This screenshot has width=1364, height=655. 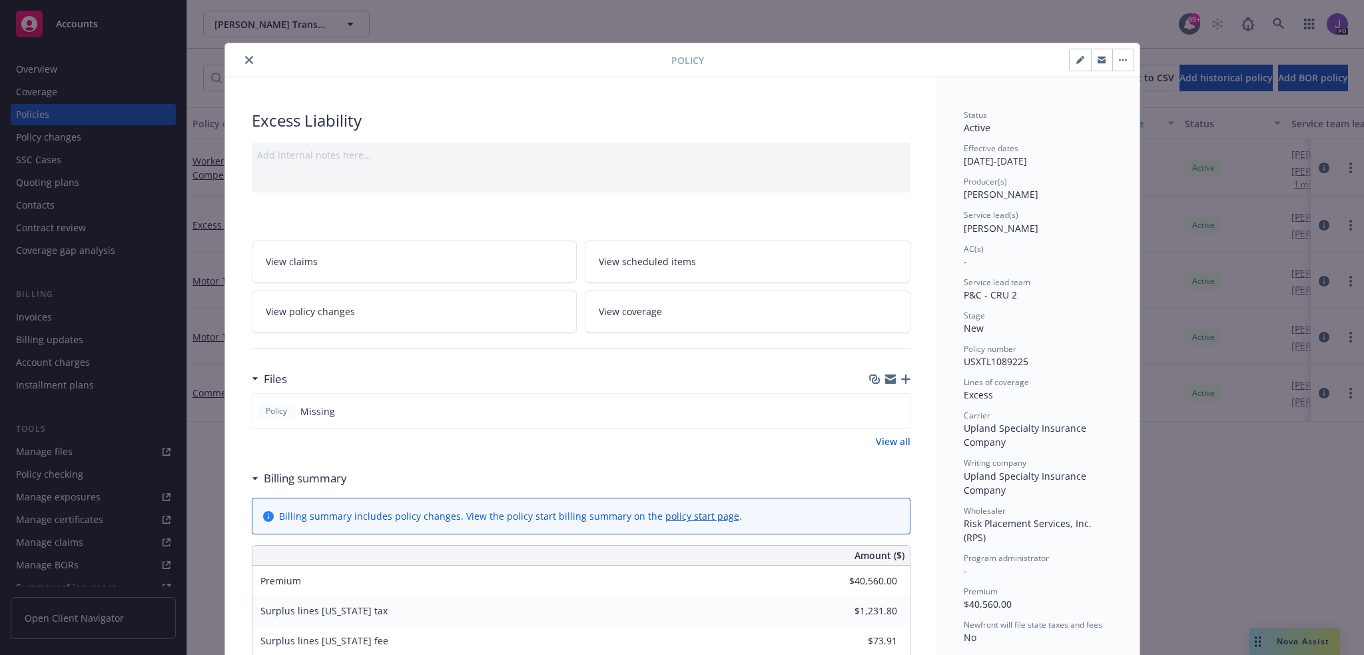 What do you see at coordinates (991, 215) in the screenshot?
I see `span: Service lead(s)` at bounding box center [991, 215].